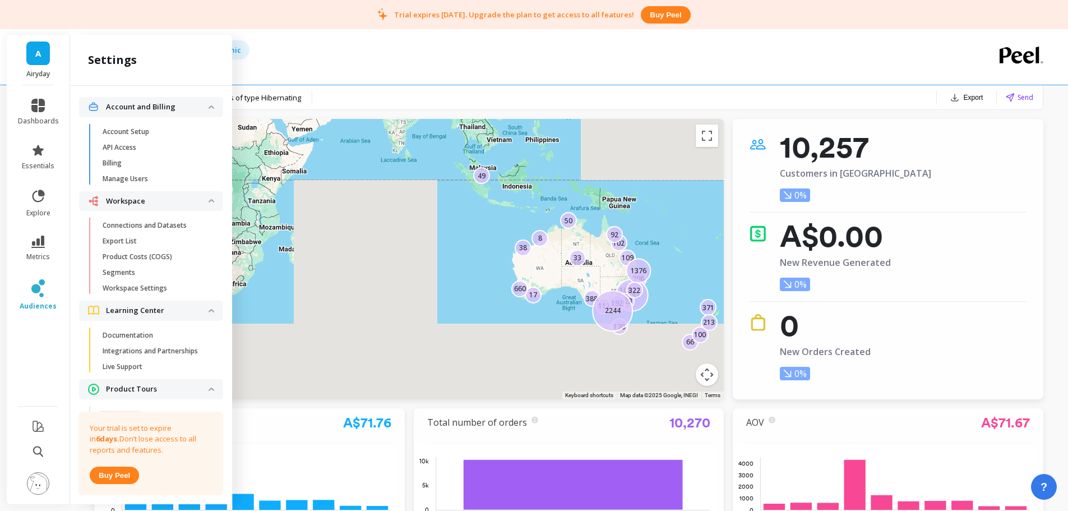  I want to click on strong: 6 days., so click(108, 438).